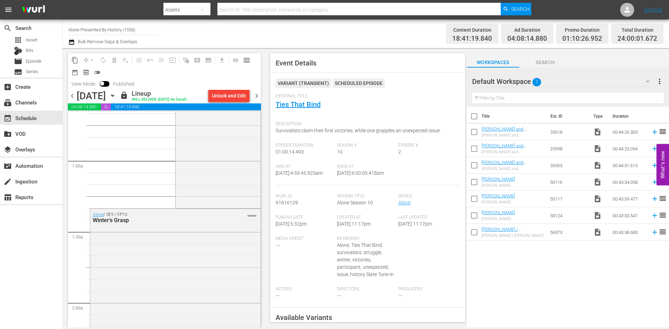 The height and width of the screenshot is (329, 669). I want to click on span: Publish Date, so click(304, 218).